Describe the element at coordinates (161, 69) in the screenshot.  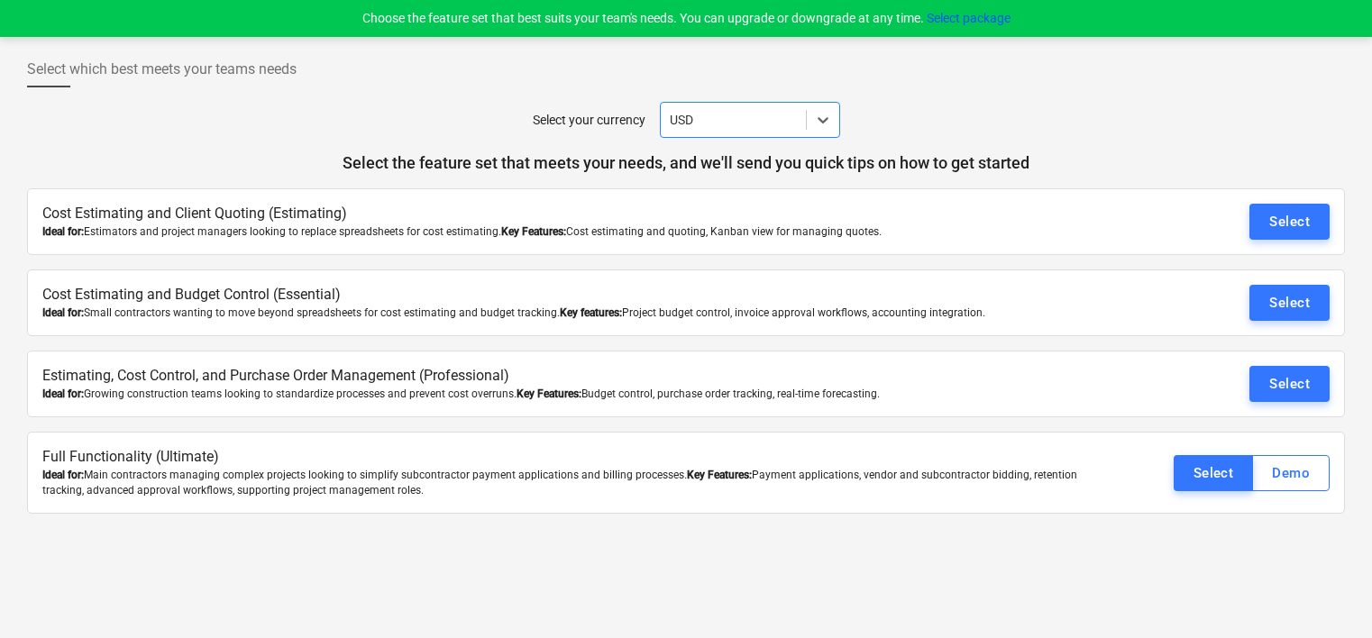
I see `span: Select which best meets your teams needs` at that location.